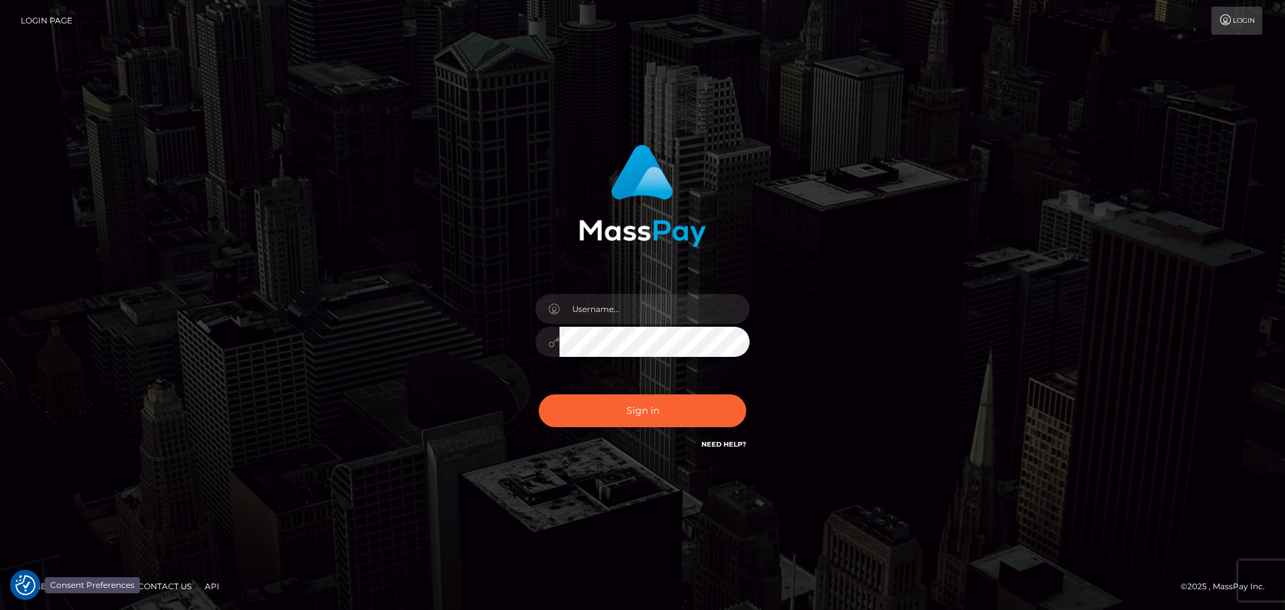 The image size is (1285, 610). What do you see at coordinates (46, 21) in the screenshot?
I see `a: Login Page` at bounding box center [46, 21].